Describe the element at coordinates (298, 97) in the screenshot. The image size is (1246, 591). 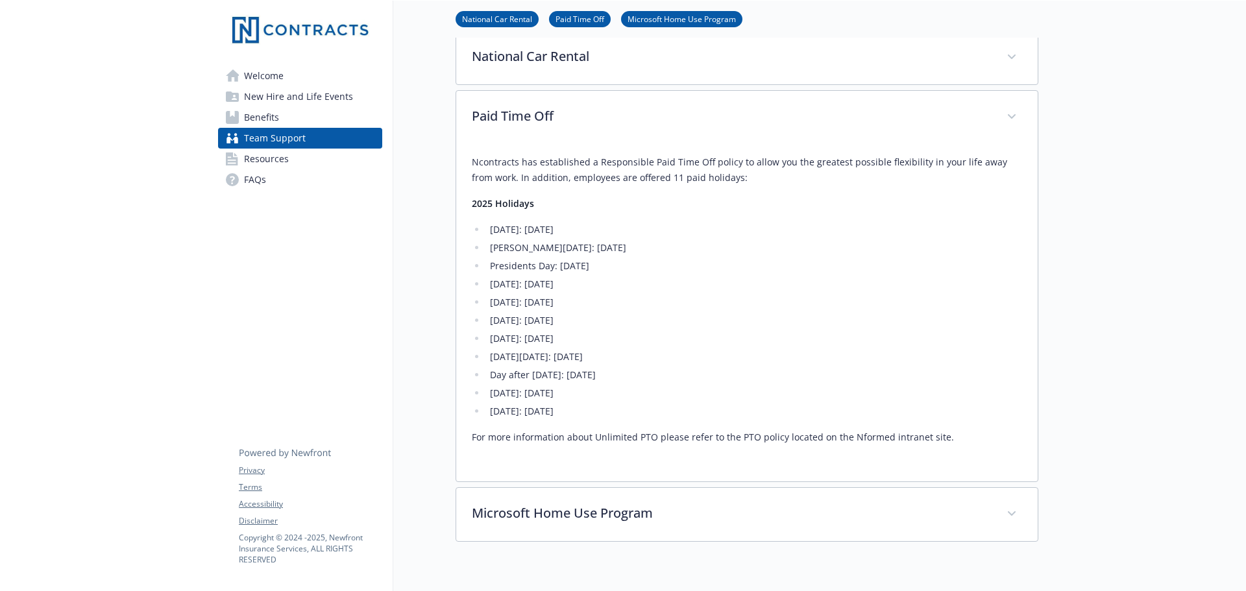
I see `span: New Hire and Life Events` at that location.